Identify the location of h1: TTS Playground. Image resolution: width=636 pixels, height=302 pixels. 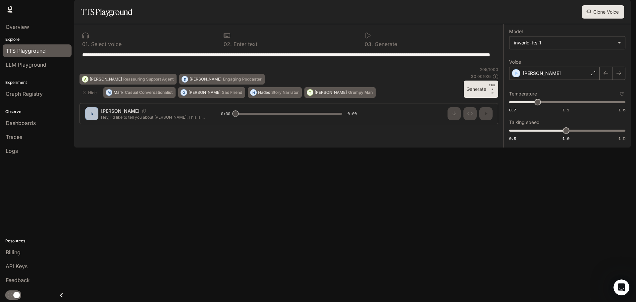
(106, 12).